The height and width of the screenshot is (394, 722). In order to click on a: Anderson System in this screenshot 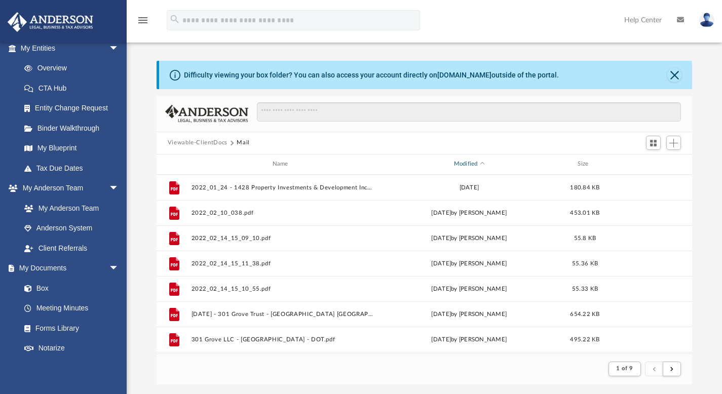, I will do `click(71, 228)`.